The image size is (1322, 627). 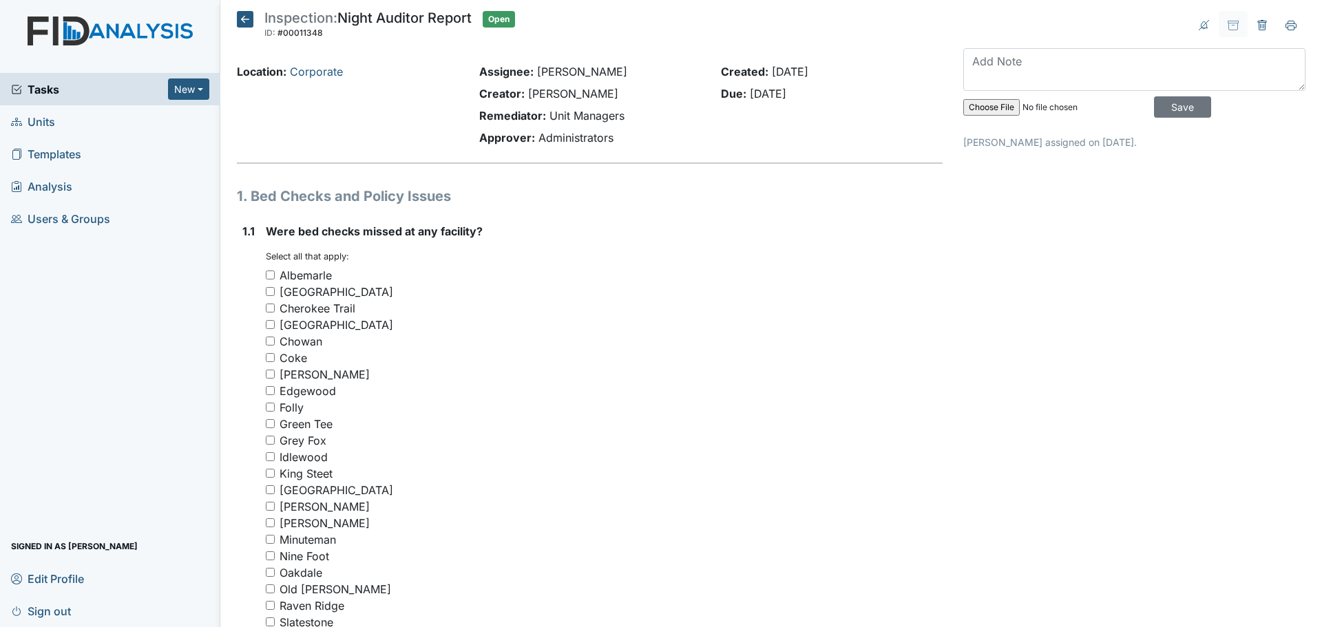 What do you see at coordinates (316, 72) in the screenshot?
I see `a: Corporate` at bounding box center [316, 72].